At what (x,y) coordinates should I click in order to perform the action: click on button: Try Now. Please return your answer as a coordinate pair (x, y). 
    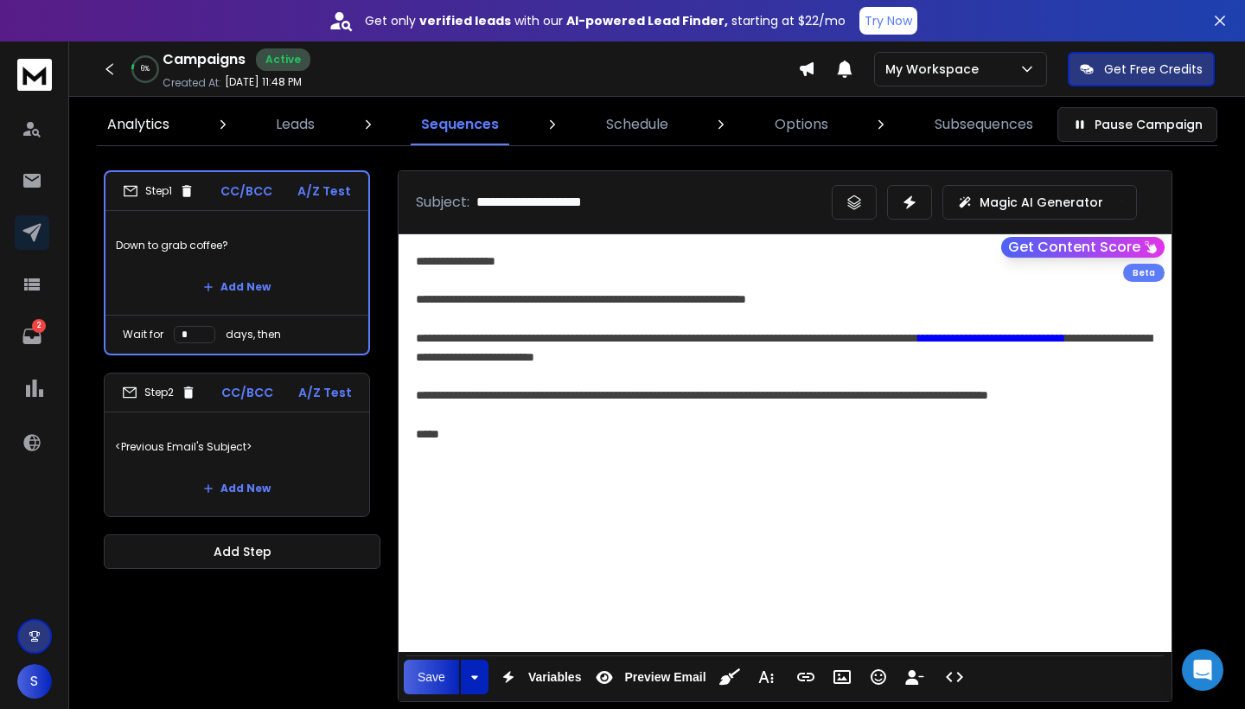
    Looking at the image, I should click on (888, 21).